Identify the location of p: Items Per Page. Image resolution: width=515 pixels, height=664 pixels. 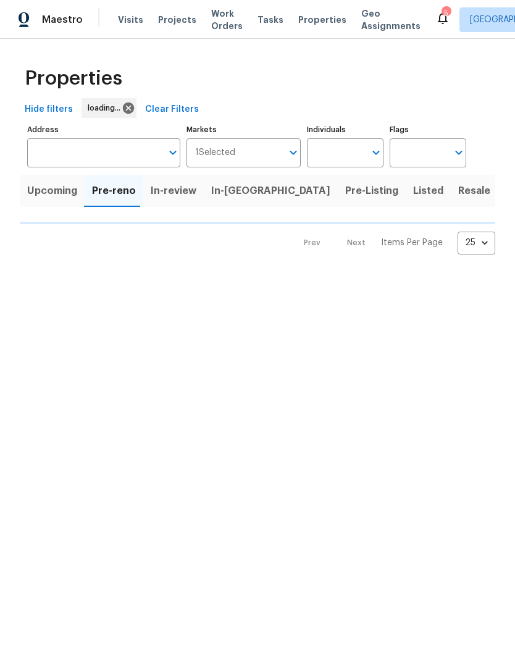
(412, 243).